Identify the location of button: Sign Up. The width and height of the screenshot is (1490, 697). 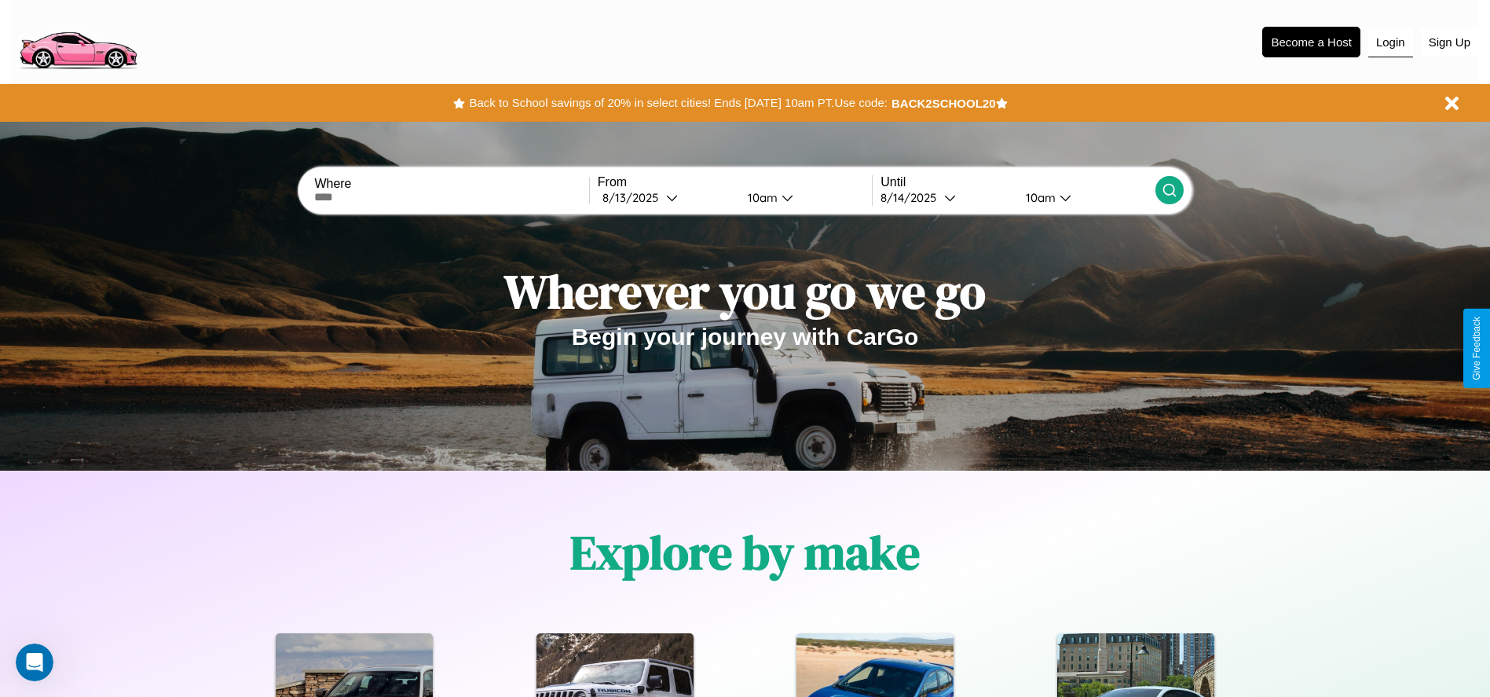
(1449, 42).